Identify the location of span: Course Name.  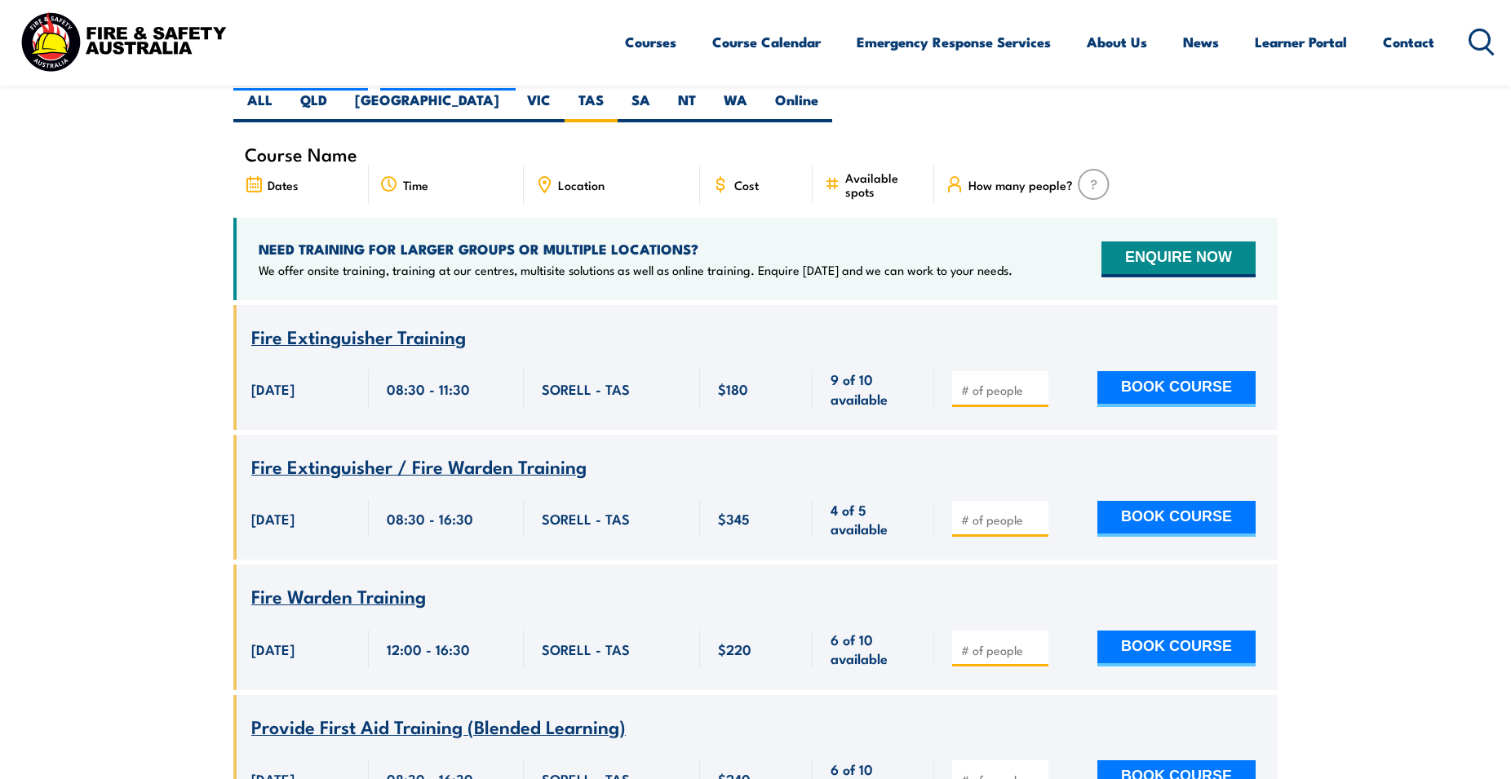
(301, 153).